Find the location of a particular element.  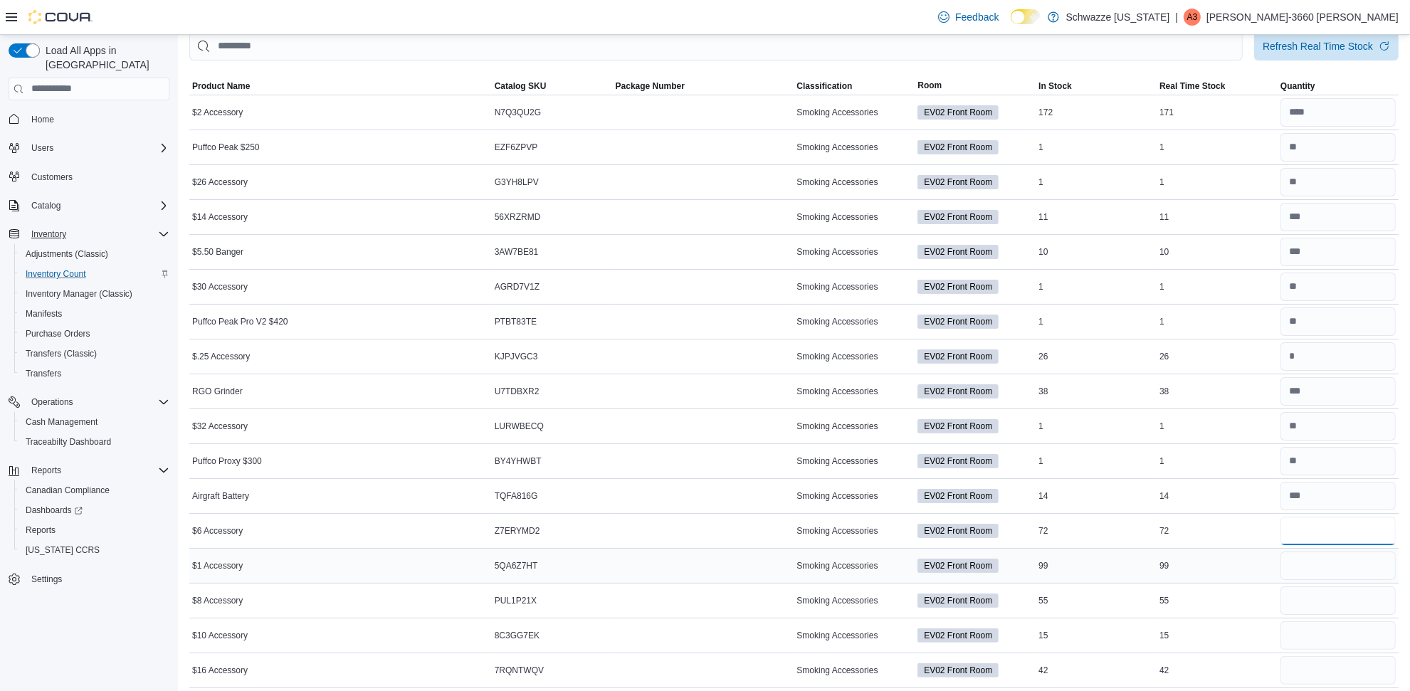

span: Settings is located at coordinates (98, 579).